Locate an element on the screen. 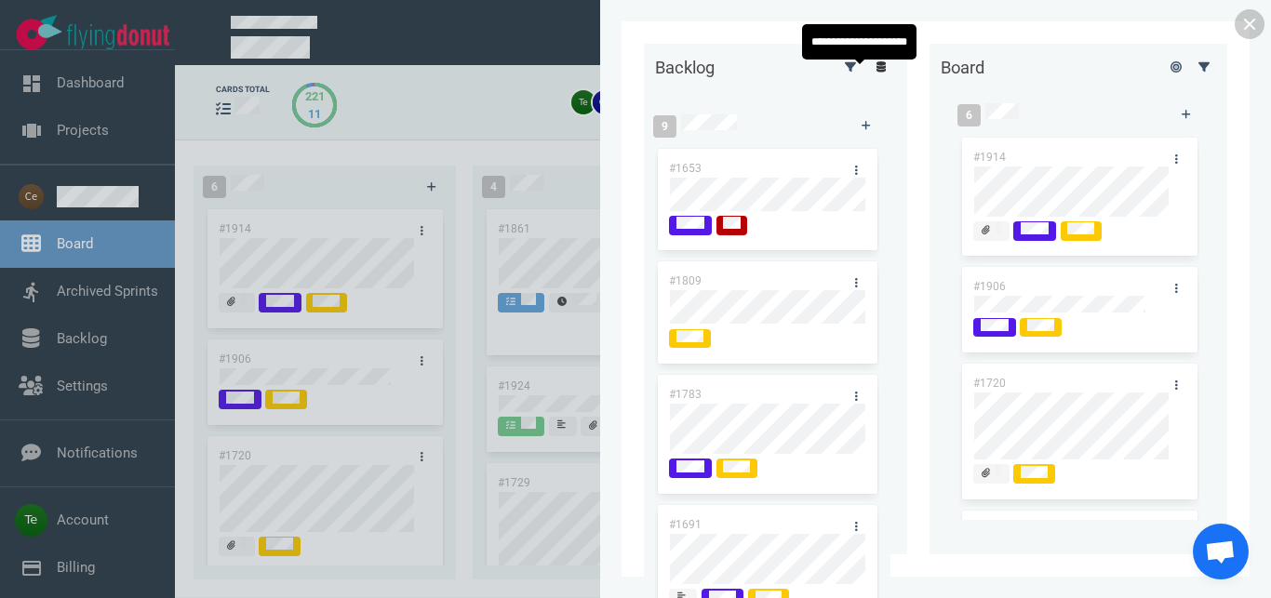 The width and height of the screenshot is (1271, 598). span: 6 is located at coordinates (969, 115).